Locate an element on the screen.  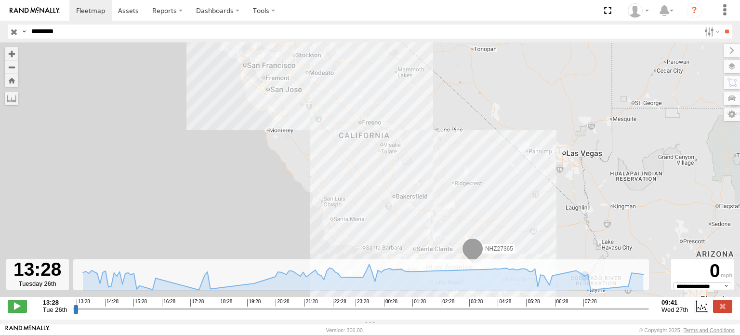
button: Zoom in is located at coordinates (12, 53).